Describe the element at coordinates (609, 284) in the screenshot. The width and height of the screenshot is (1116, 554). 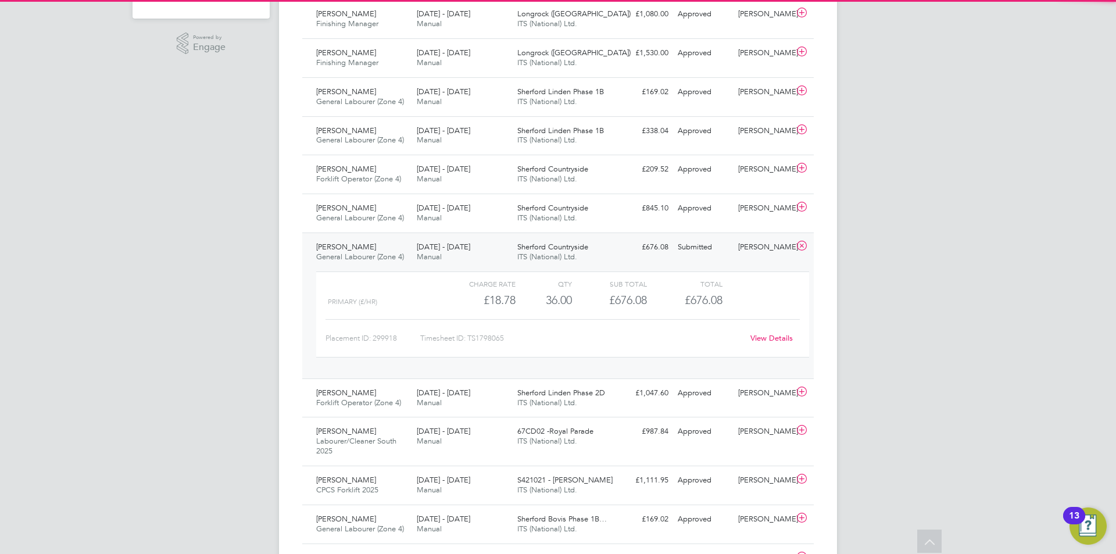
I see `div: Sub Total` at that location.